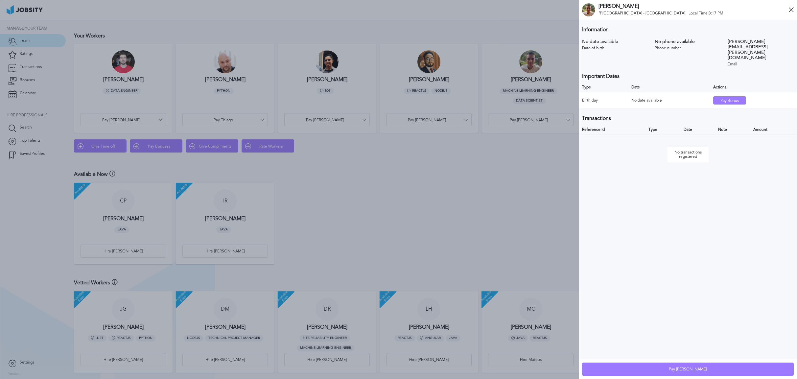 The width and height of the screenshot is (797, 379). Describe the element at coordinates (615, 42) in the screenshot. I see `span: No date available` at that location.